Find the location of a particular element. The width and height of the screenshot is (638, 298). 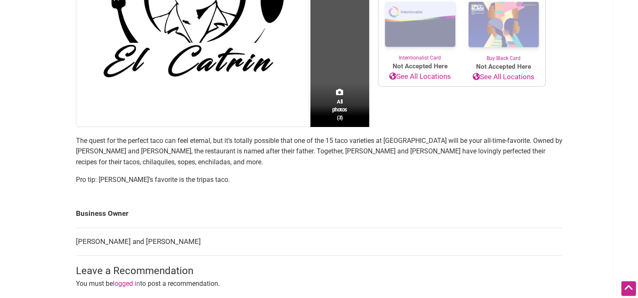

span: All photos (3) is located at coordinates (340, 110).